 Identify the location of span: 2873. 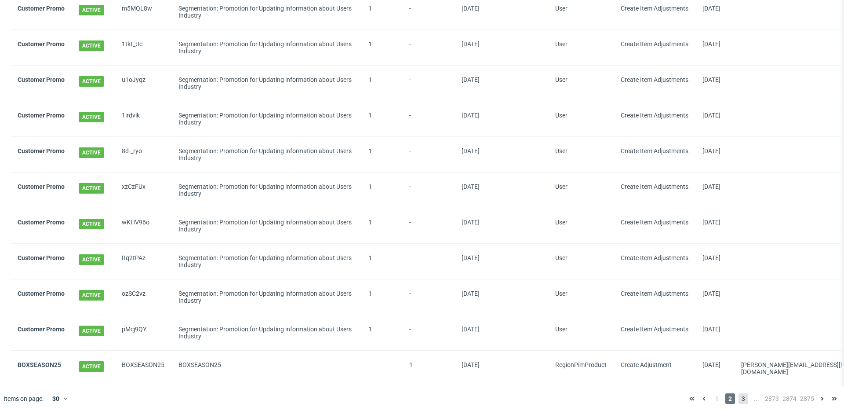
(772, 398).